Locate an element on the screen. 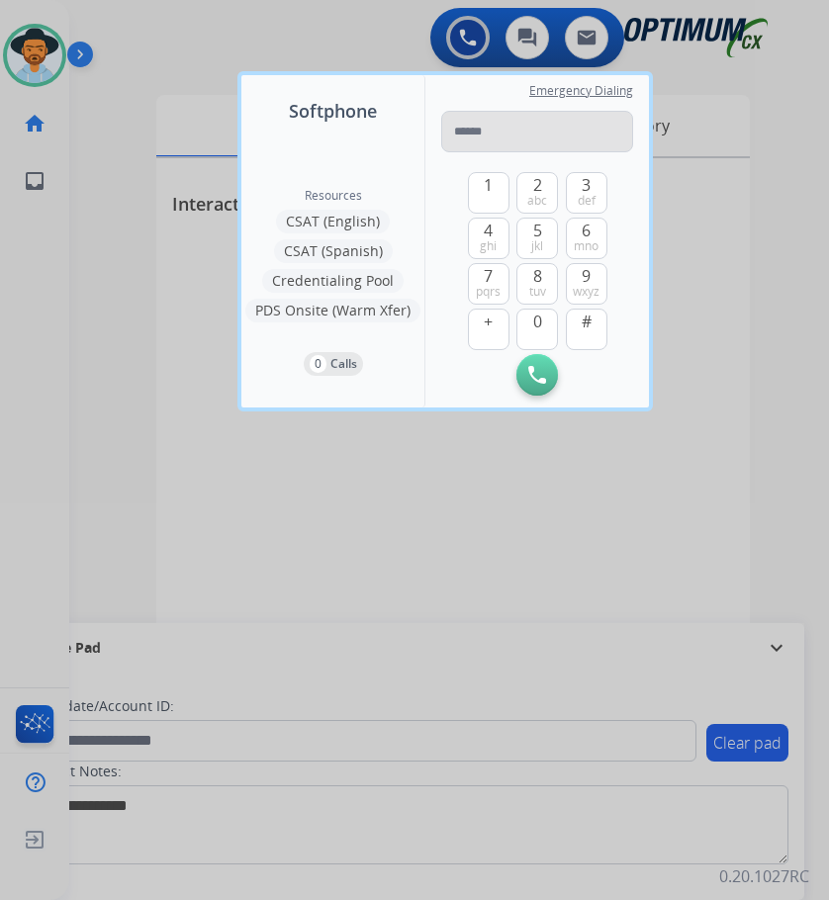 This screenshot has height=900, width=829. span: Resources is located at coordinates (333, 196).